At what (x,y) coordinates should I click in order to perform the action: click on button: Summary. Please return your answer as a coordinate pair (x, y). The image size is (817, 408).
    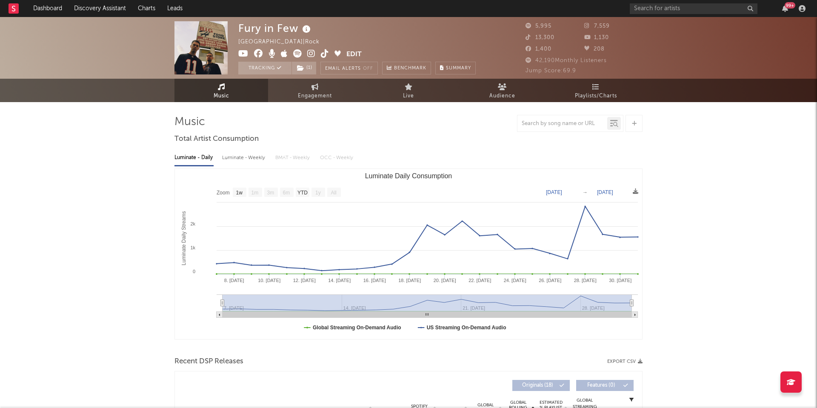
    Looking at the image, I should click on (455, 68).